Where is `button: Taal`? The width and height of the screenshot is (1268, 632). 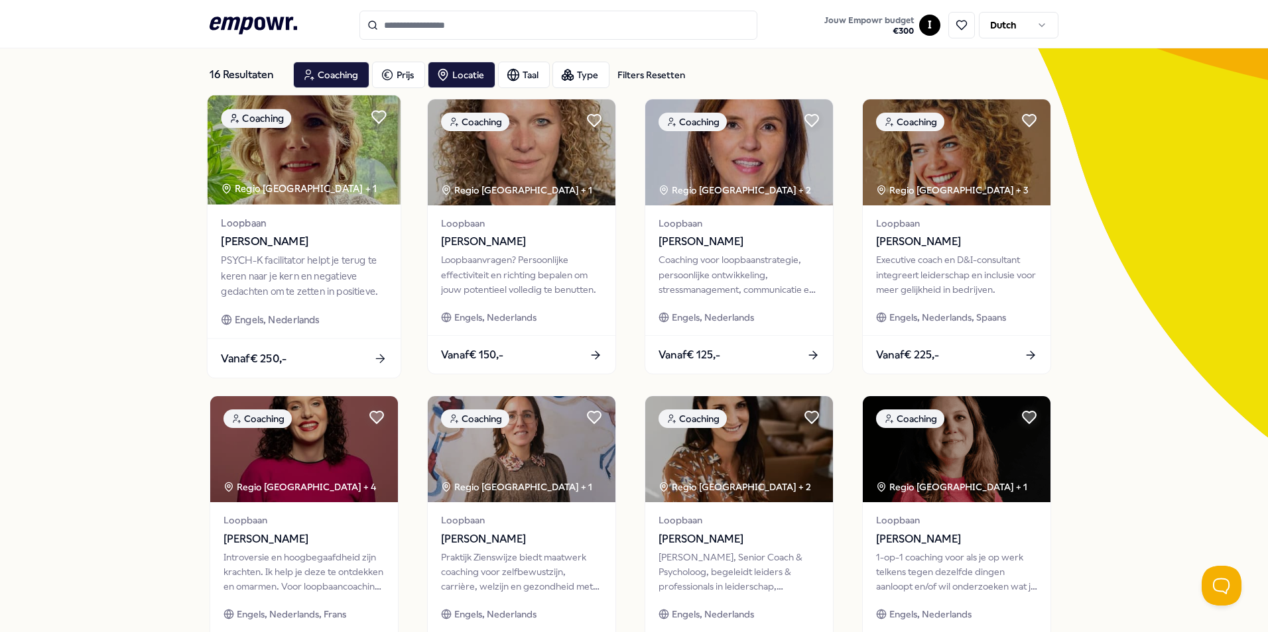
button: Taal is located at coordinates (524, 75).